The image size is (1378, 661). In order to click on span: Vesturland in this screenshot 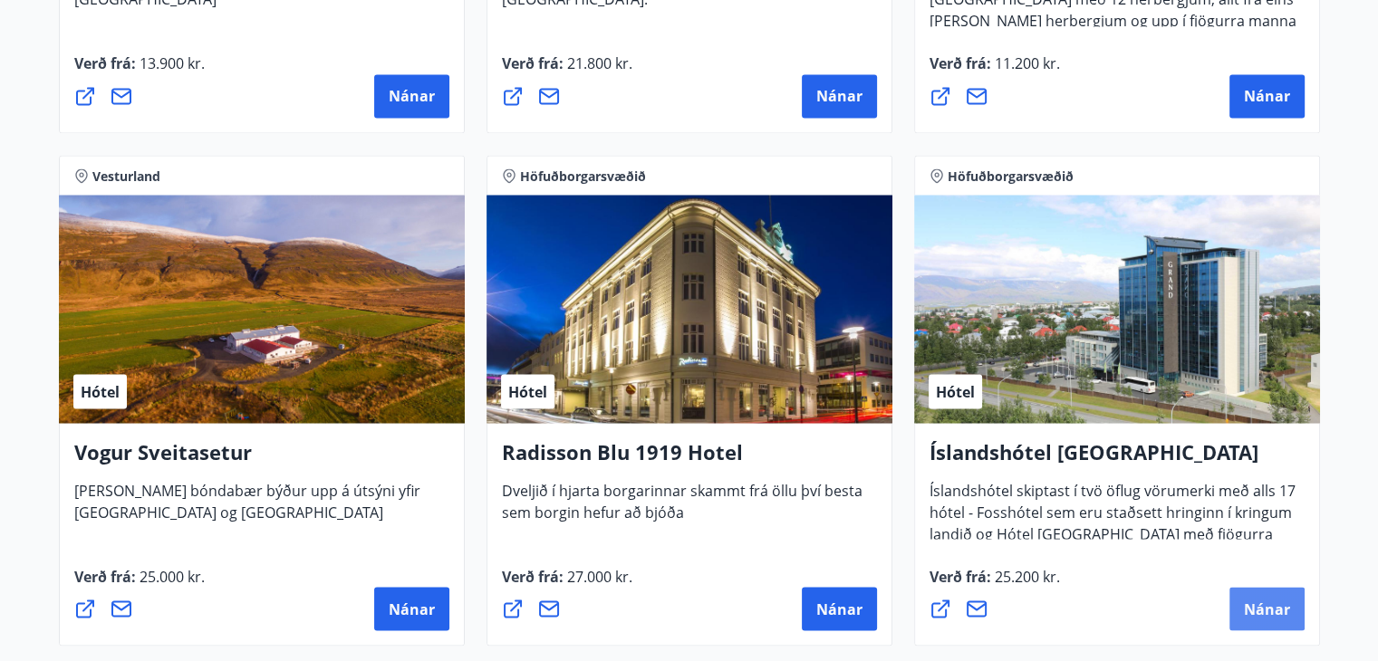, I will do `click(126, 176)`.